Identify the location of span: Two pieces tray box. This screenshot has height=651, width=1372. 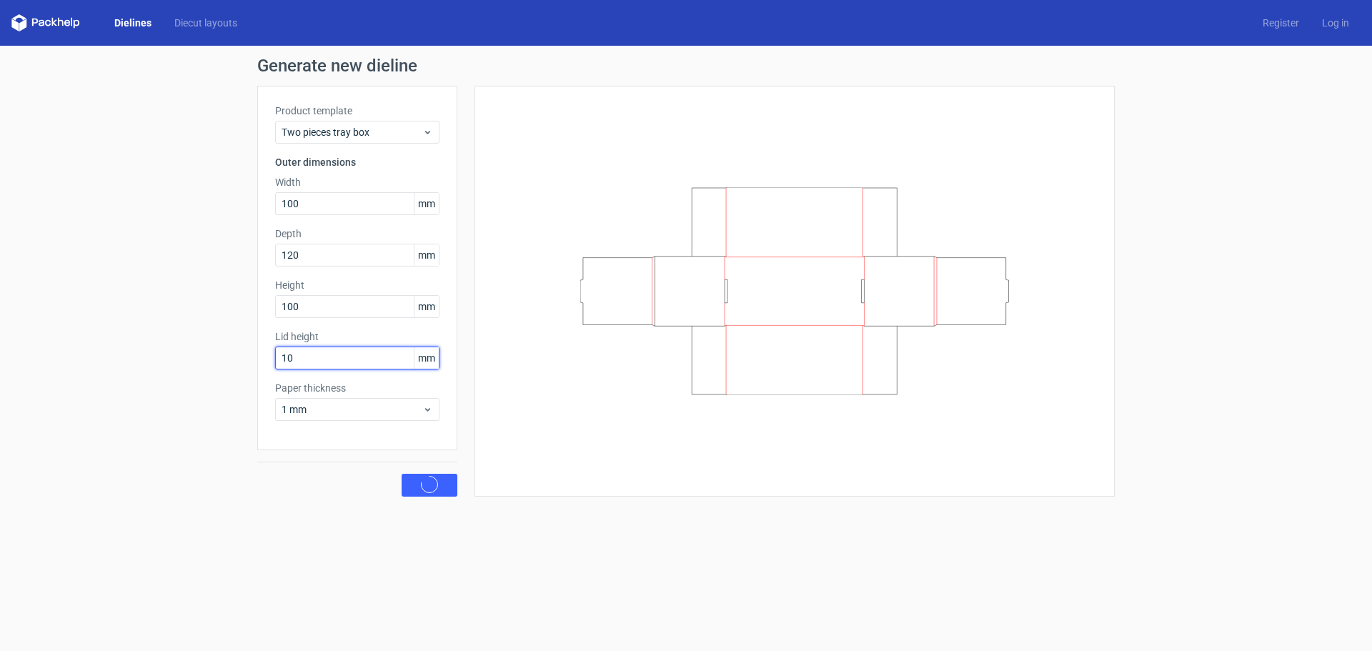
(352, 132).